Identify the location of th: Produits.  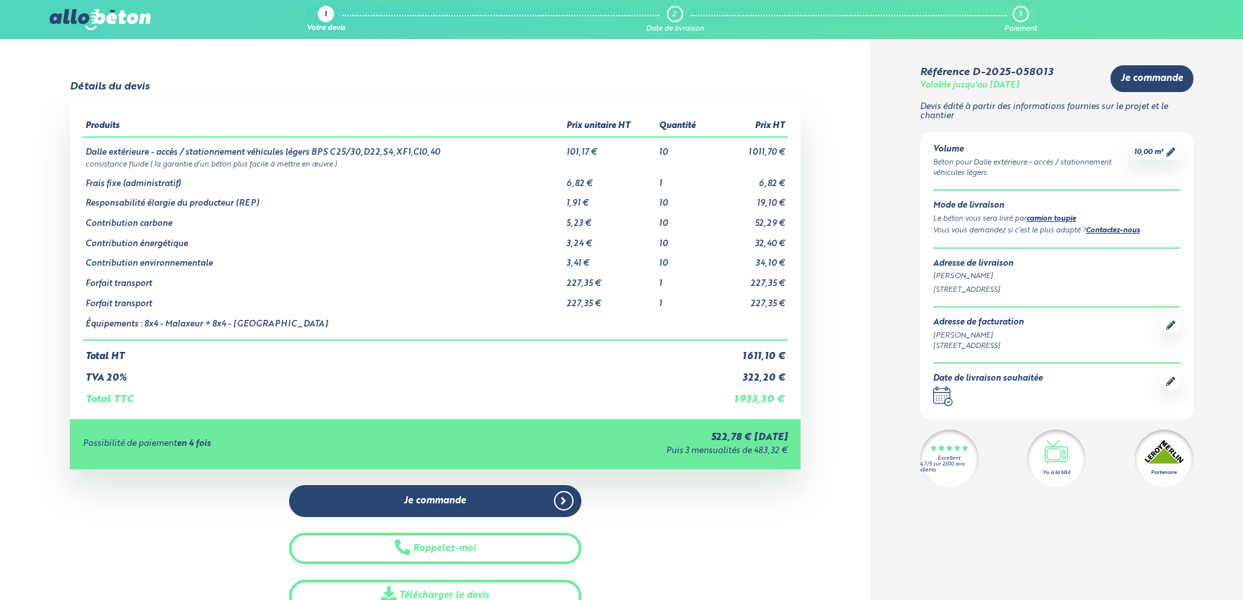
(323, 127).